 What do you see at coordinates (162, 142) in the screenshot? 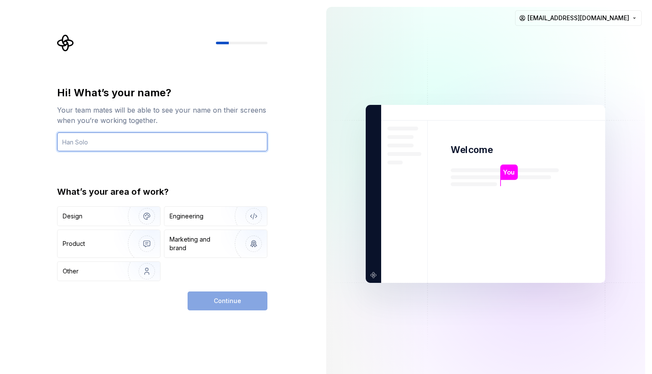
I see `input: Han Solo` at bounding box center [162, 142].